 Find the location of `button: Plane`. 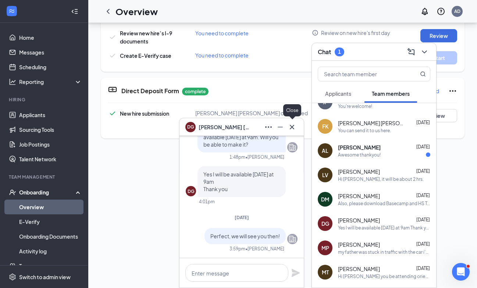

button: Plane is located at coordinates (296, 273).